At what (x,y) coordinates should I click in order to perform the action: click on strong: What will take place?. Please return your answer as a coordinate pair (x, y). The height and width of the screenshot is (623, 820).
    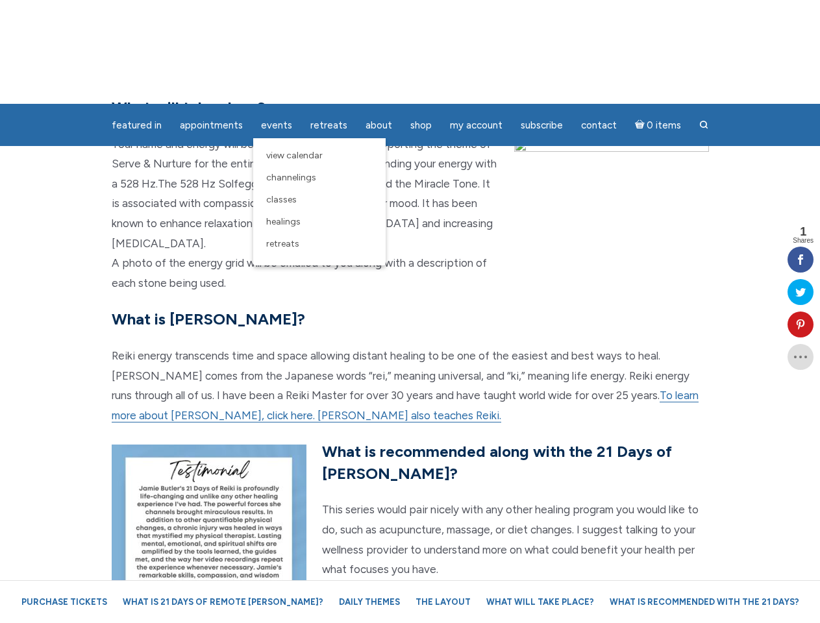
    Looking at the image, I should click on (188, 107).